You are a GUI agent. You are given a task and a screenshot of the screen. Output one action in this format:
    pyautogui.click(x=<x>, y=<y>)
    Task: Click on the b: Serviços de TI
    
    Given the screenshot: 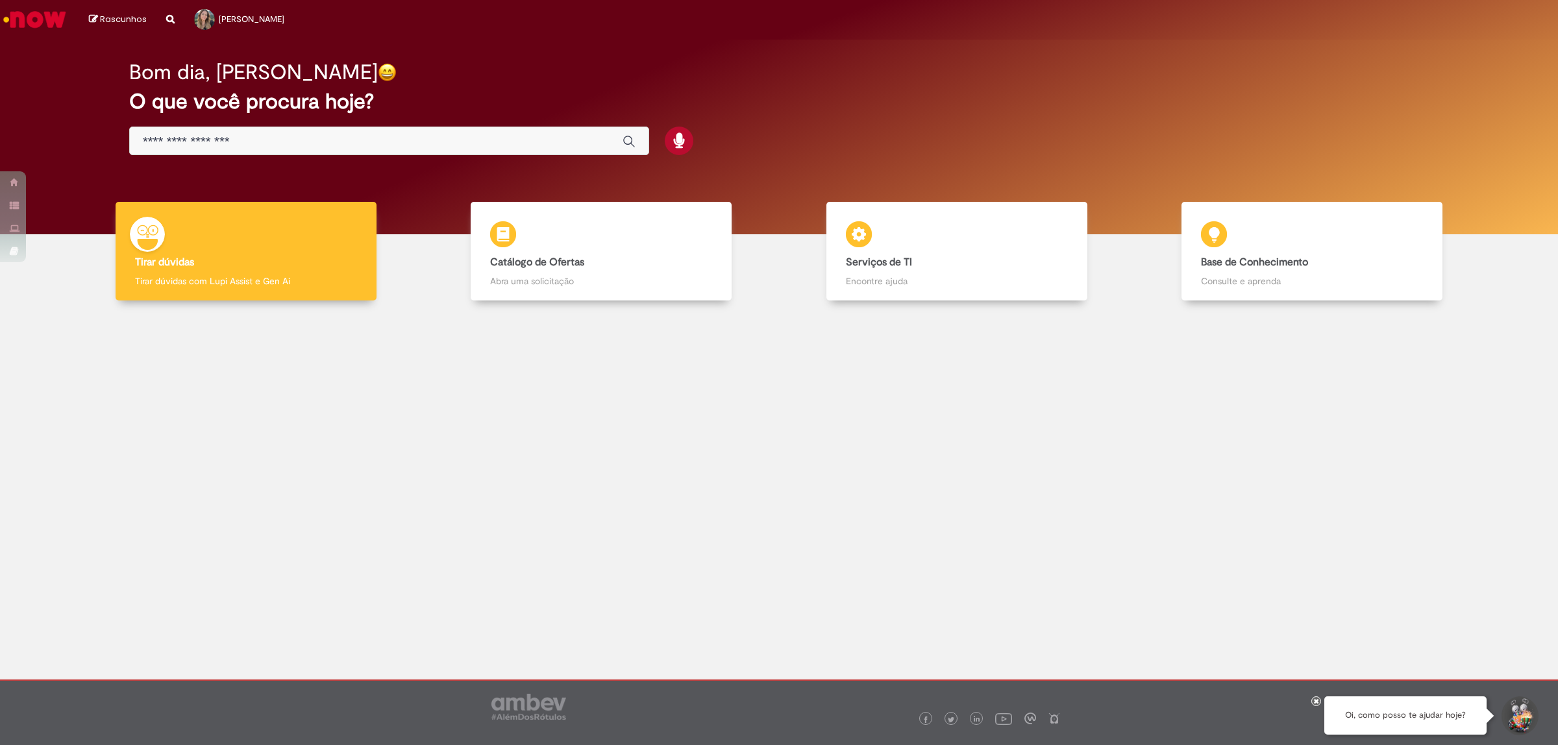 What is the action you would take?
    pyautogui.click(x=879, y=262)
    